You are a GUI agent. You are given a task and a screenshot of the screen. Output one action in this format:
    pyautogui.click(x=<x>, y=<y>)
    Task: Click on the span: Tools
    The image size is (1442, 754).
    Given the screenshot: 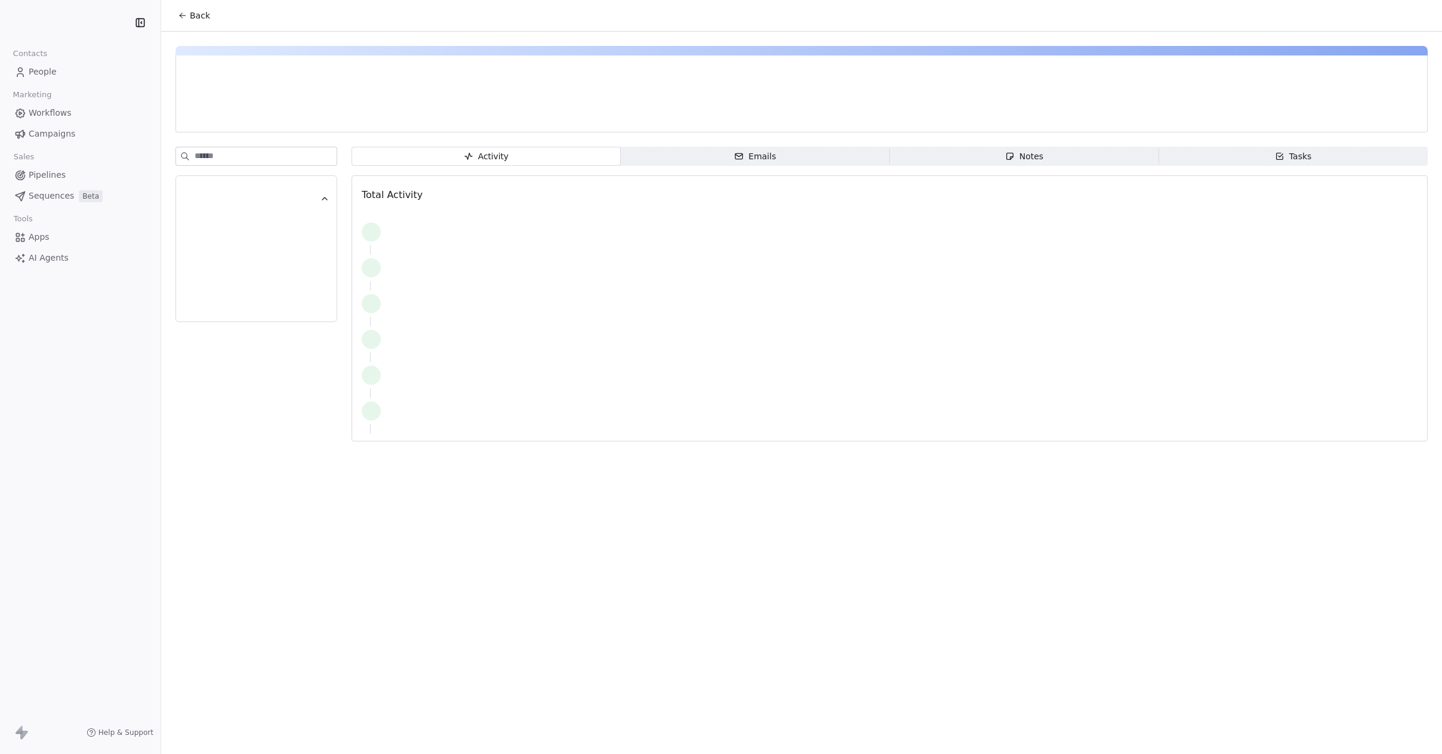 What is the action you would take?
    pyautogui.click(x=23, y=219)
    